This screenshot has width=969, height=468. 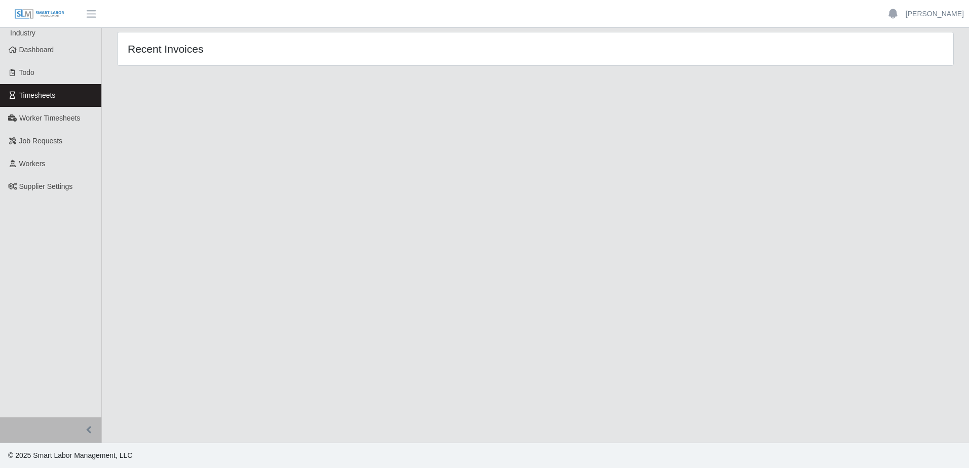 I want to click on span: Timesheets, so click(x=38, y=95).